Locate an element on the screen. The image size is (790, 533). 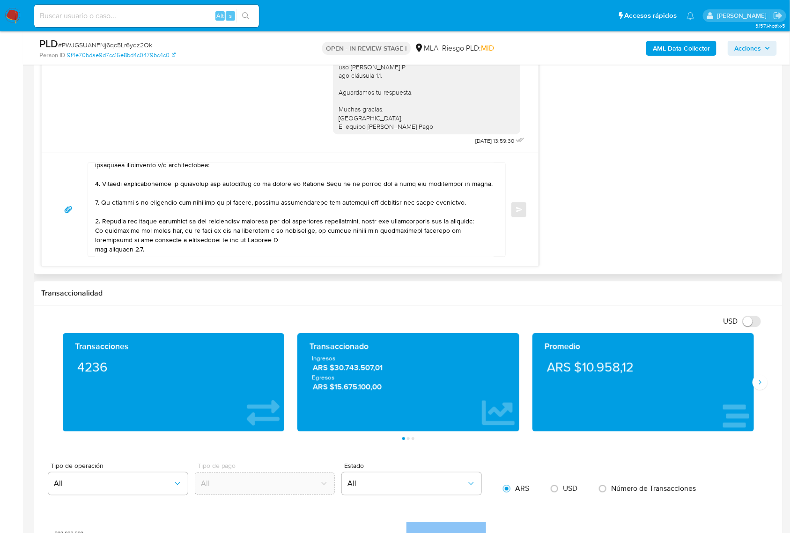
h1: Transaccionalidad is located at coordinates (408, 294).